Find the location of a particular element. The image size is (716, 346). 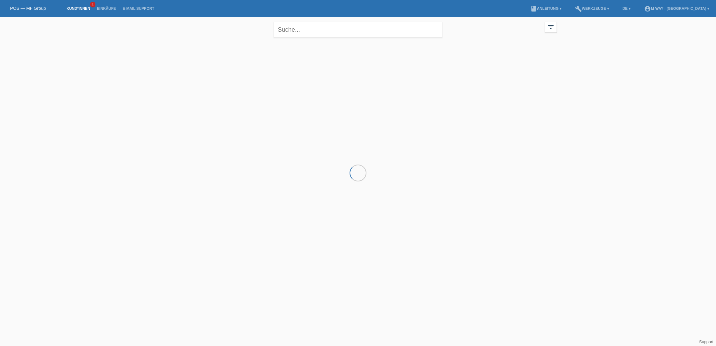

a: POS — MF Group is located at coordinates (28, 8).